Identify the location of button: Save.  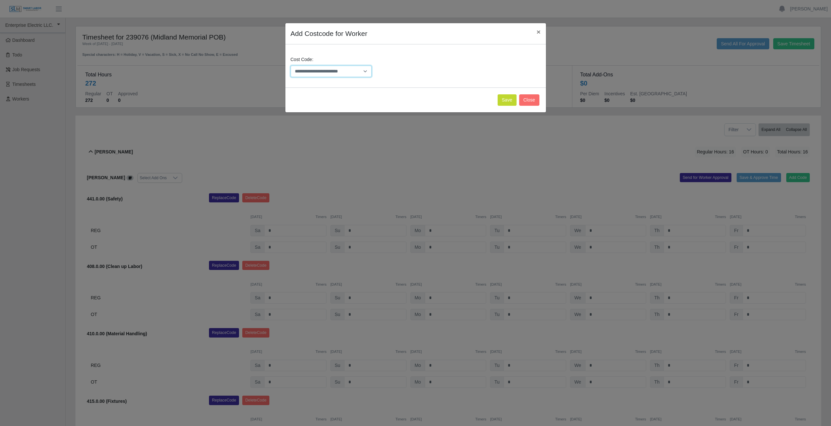
(507, 100).